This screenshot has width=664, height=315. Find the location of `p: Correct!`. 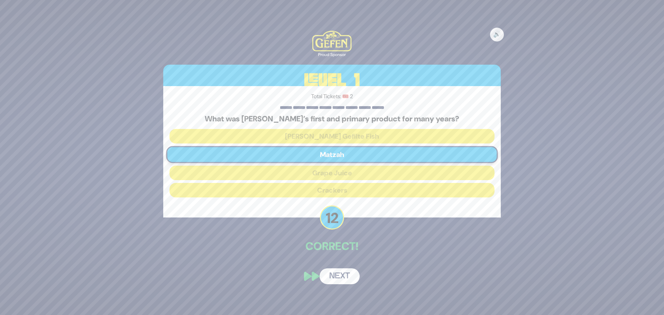

p: Correct! is located at coordinates (332, 246).